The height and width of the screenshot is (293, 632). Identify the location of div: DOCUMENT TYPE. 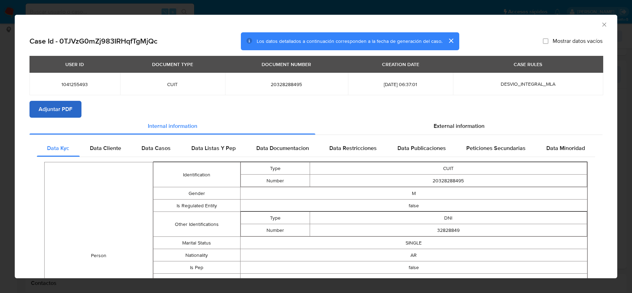
(172, 64).